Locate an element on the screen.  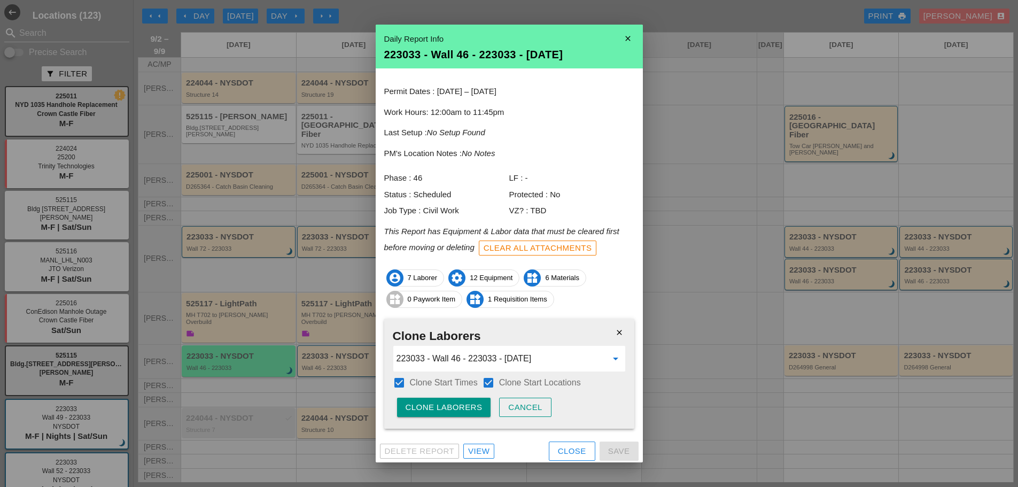
div: VZ? : TBD is located at coordinates (572, 211).